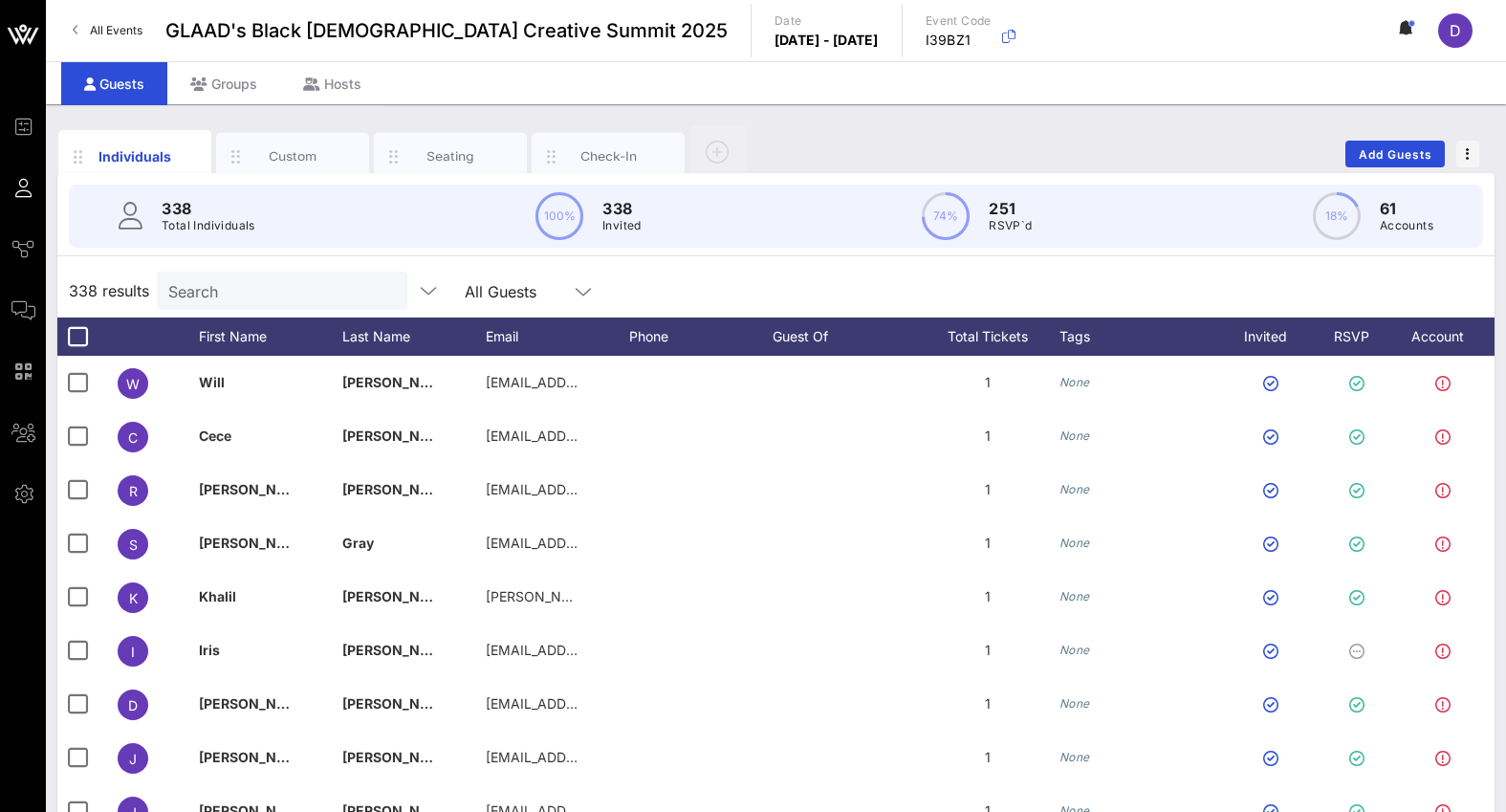 The image size is (1506, 812). I want to click on span: W, so click(133, 383).